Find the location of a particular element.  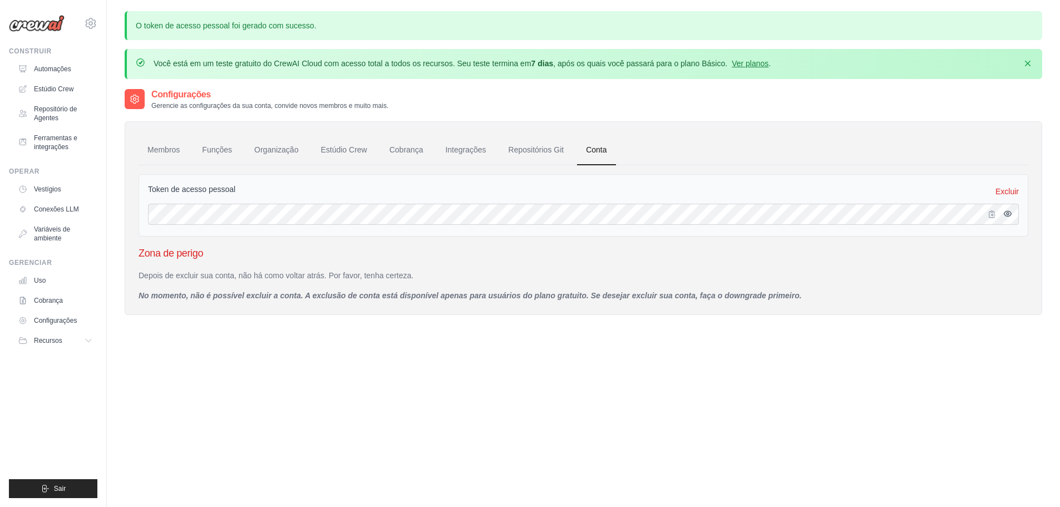

a: Excluir is located at coordinates (1007, 191).